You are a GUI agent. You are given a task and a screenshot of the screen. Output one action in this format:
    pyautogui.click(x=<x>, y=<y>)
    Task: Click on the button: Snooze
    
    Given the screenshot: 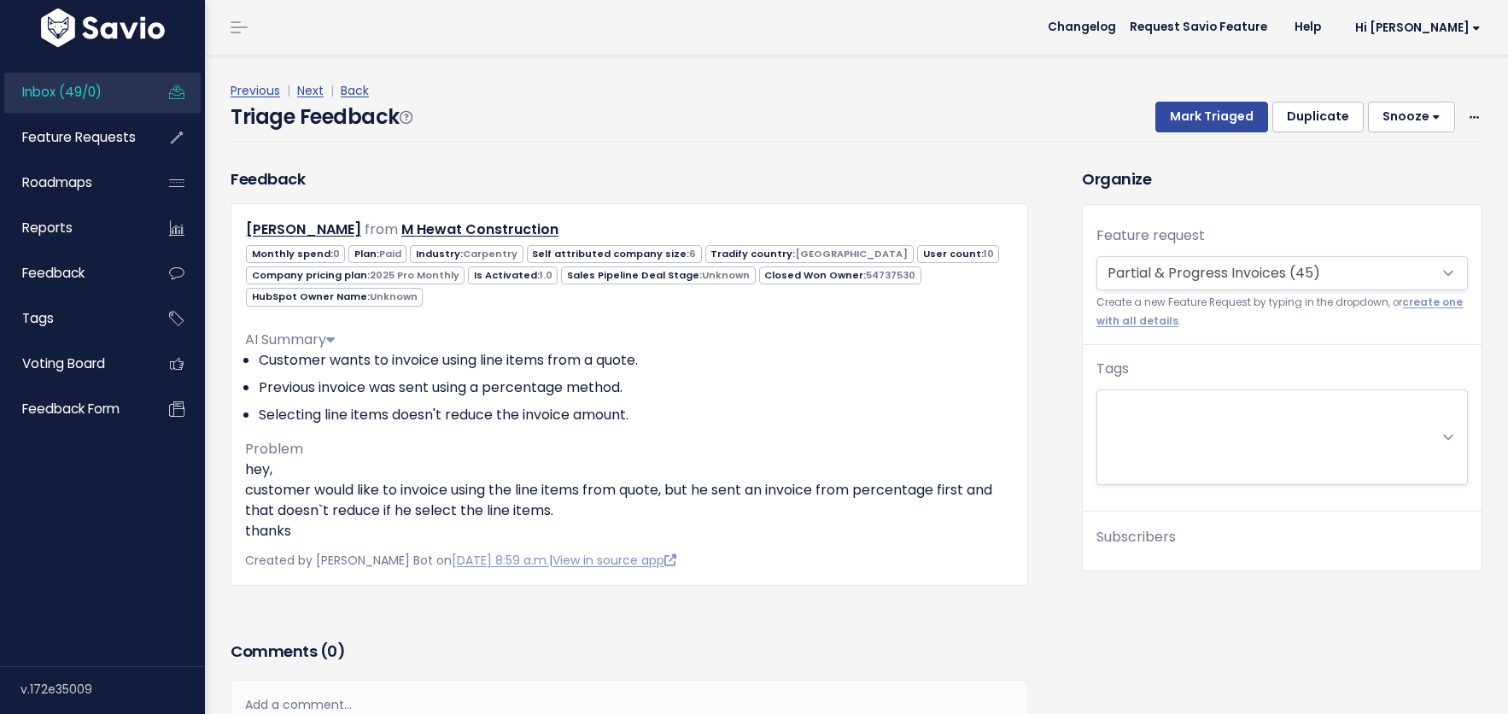 What is the action you would take?
    pyautogui.click(x=1412, y=117)
    